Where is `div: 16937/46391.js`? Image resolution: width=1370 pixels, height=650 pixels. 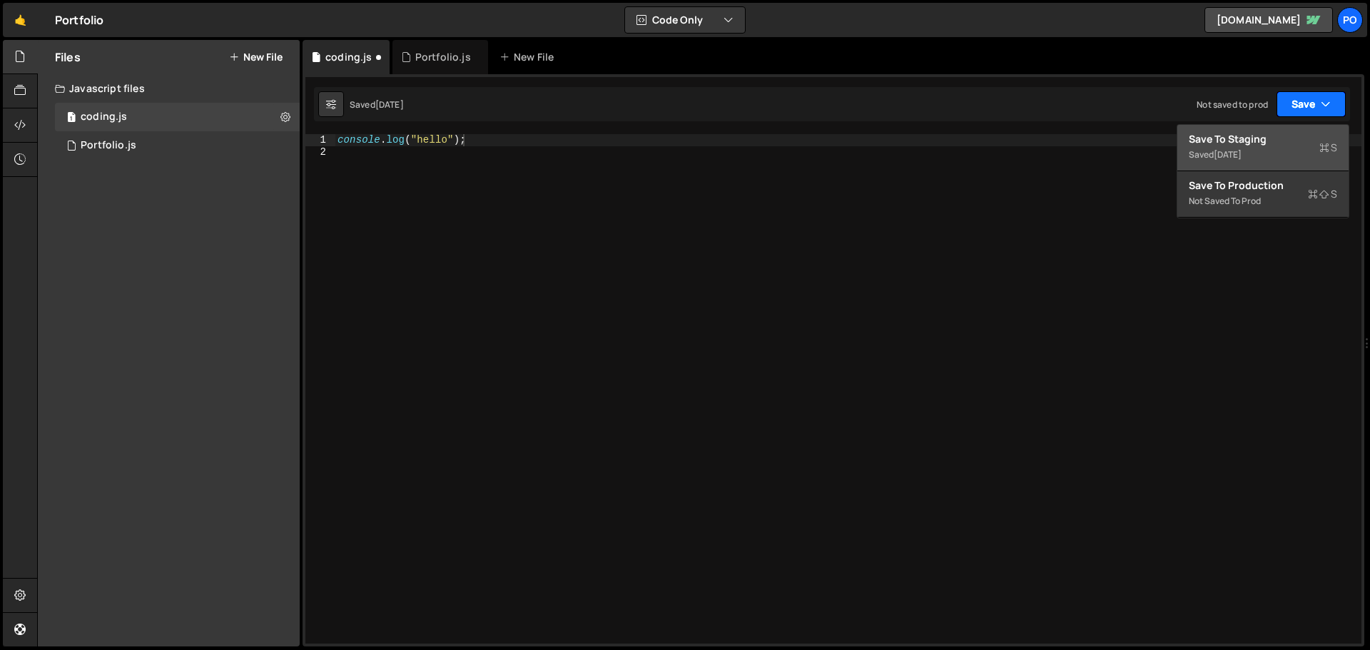
div: 16937/46391.js is located at coordinates (177, 146).